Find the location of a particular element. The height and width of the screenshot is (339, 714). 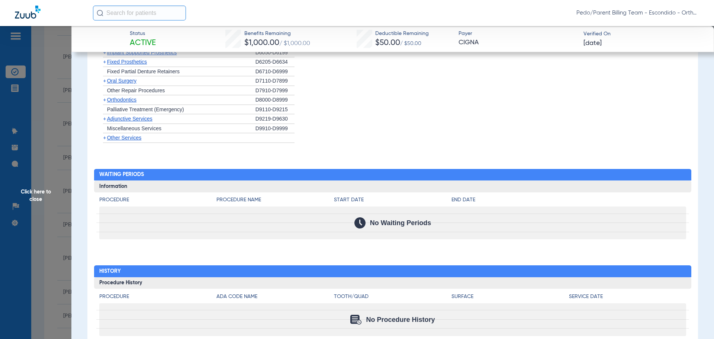

div: D7110-D7899 is located at coordinates (275, 81).